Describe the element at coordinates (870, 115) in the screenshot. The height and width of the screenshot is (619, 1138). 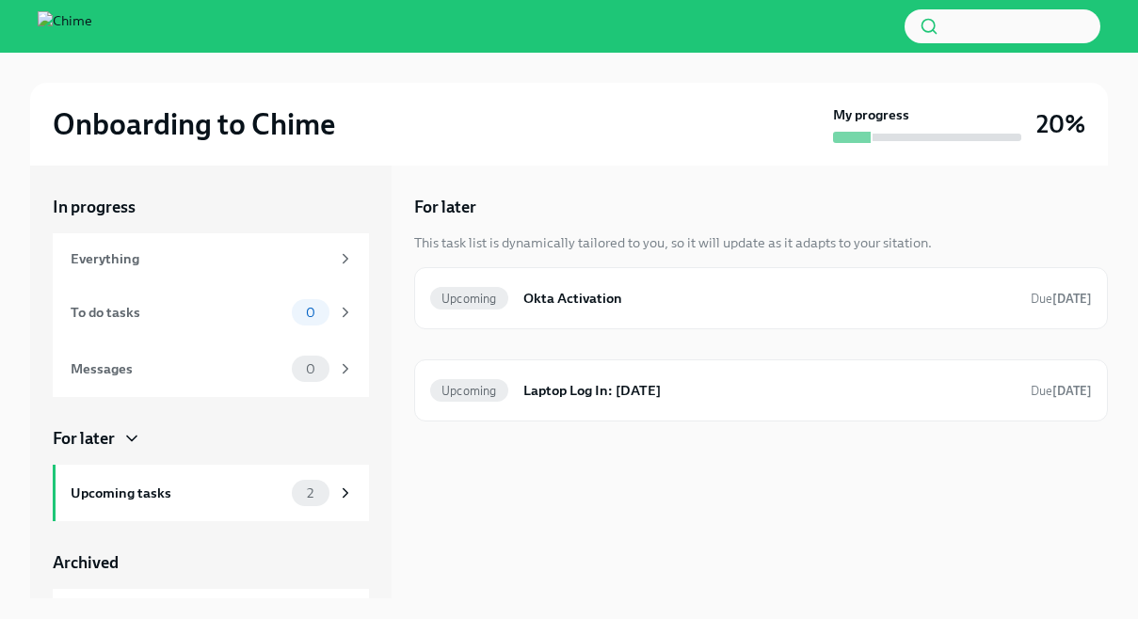
I see `strong: My progress` at that location.